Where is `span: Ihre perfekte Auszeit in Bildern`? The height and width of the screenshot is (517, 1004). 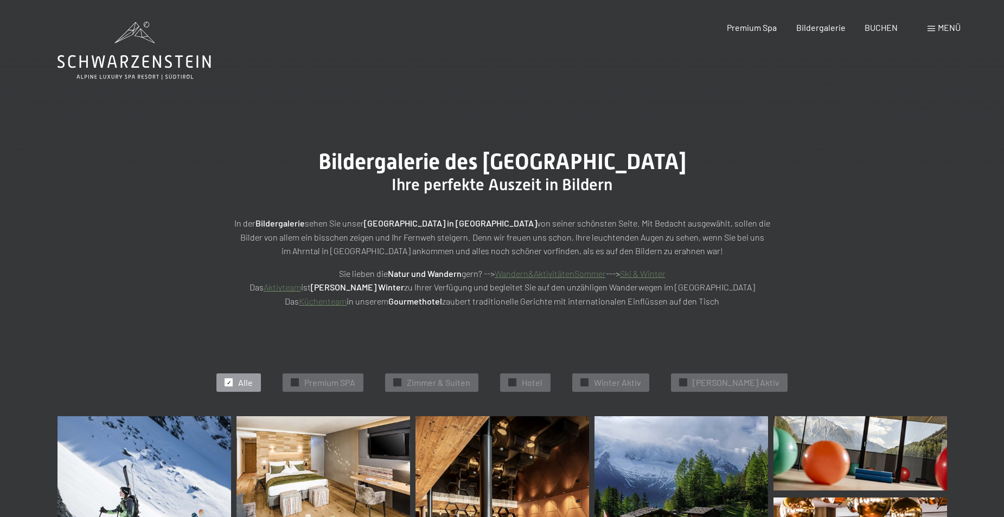 span: Ihre perfekte Auszeit in Bildern is located at coordinates (502, 184).